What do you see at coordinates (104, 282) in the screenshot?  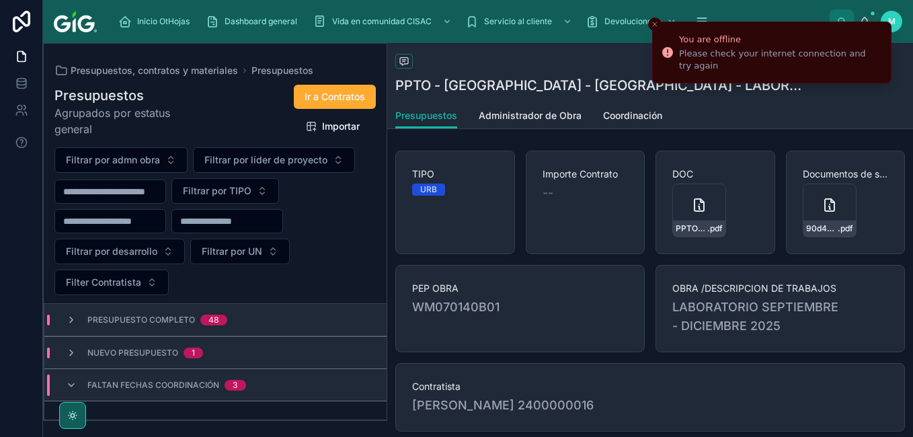 I see `span: Filter Contratista` at bounding box center [104, 282].